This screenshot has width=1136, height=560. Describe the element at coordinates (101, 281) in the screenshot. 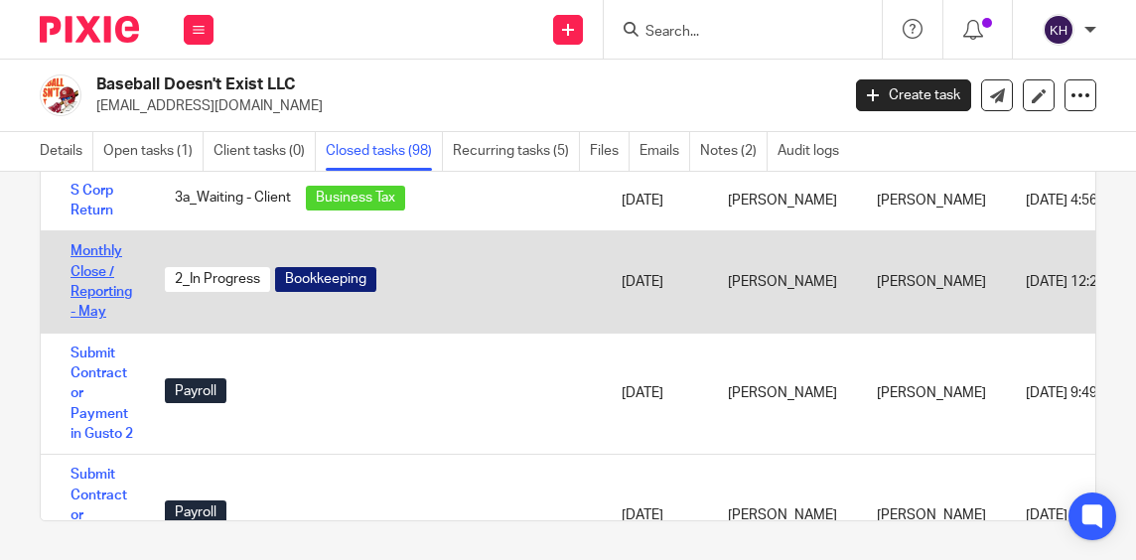

I see `a: Monthly Close / Reporting - May` at that location.